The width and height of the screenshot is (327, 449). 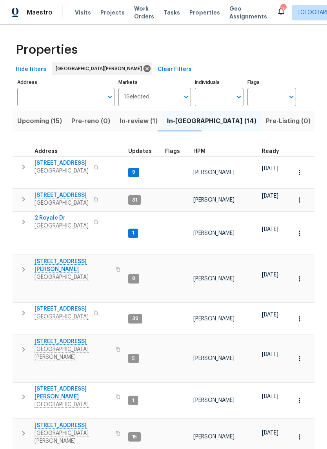 What do you see at coordinates (134, 278) in the screenshot?
I see `span: 8` at bounding box center [134, 278].